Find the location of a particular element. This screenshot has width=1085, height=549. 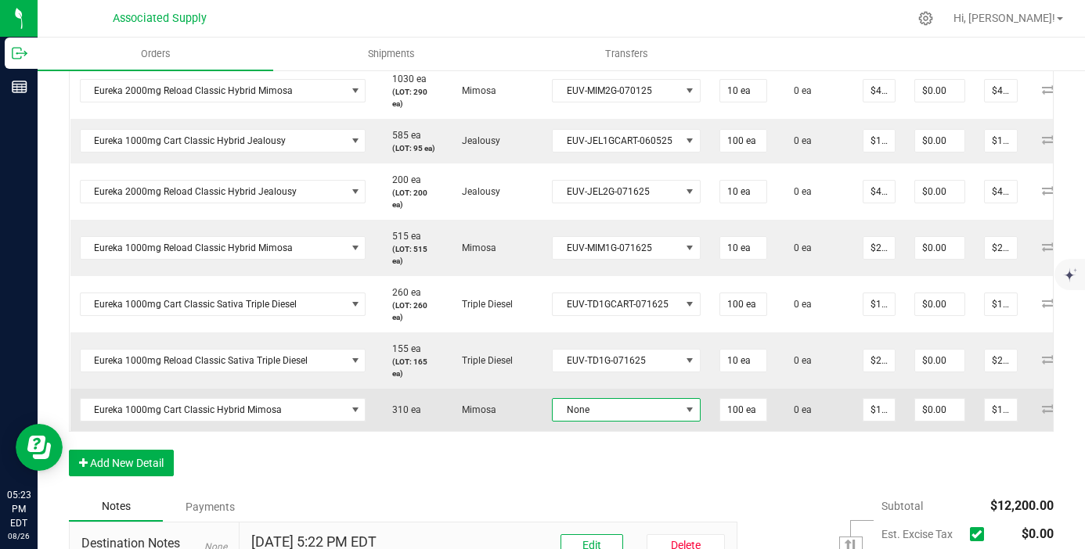

span: Associated Supply is located at coordinates (160, 18).